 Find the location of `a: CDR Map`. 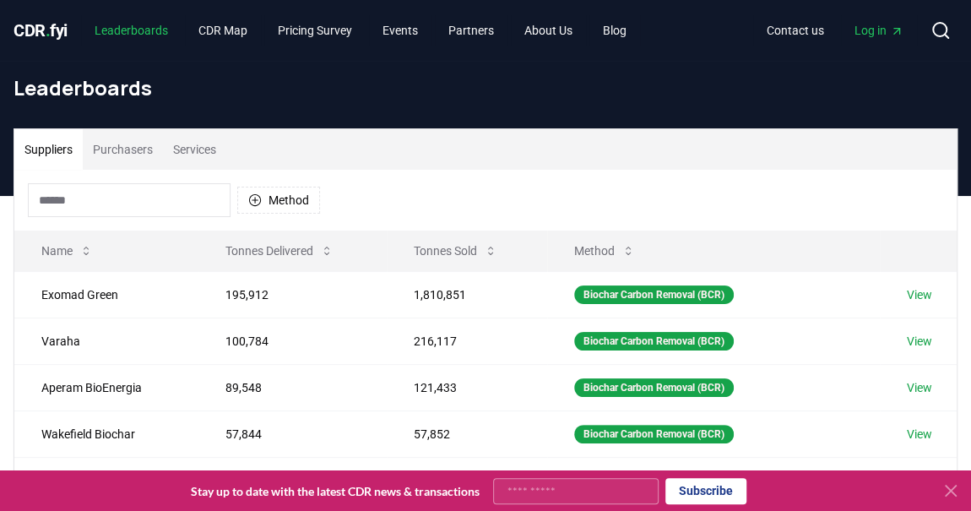

a: CDR Map is located at coordinates (223, 30).